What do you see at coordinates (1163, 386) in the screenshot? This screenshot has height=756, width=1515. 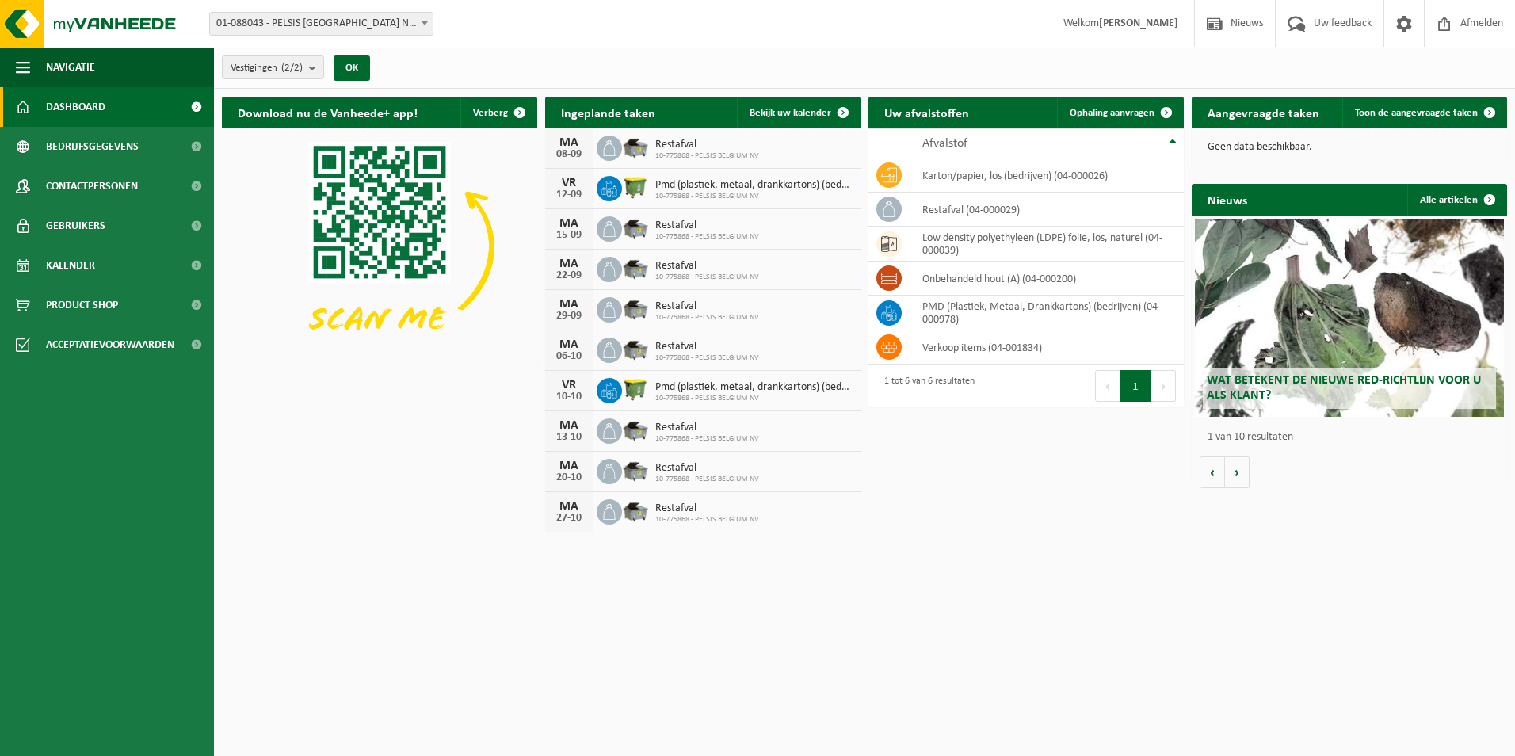 I see `button: Next` at bounding box center [1163, 386].